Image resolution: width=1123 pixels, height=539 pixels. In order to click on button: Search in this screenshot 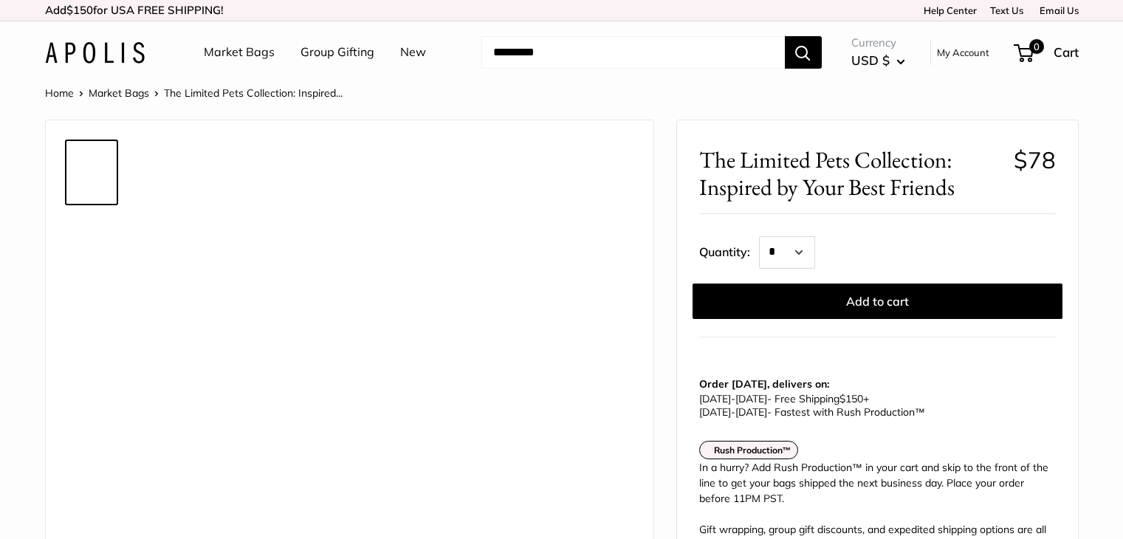, I will do `click(803, 52)`.